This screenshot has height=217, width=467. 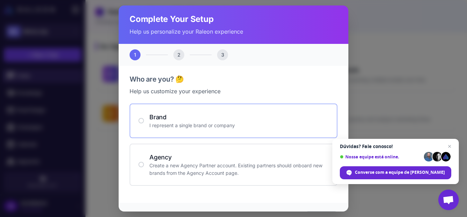 I want to click on h2: Complete Your Setup, so click(x=234, y=19).